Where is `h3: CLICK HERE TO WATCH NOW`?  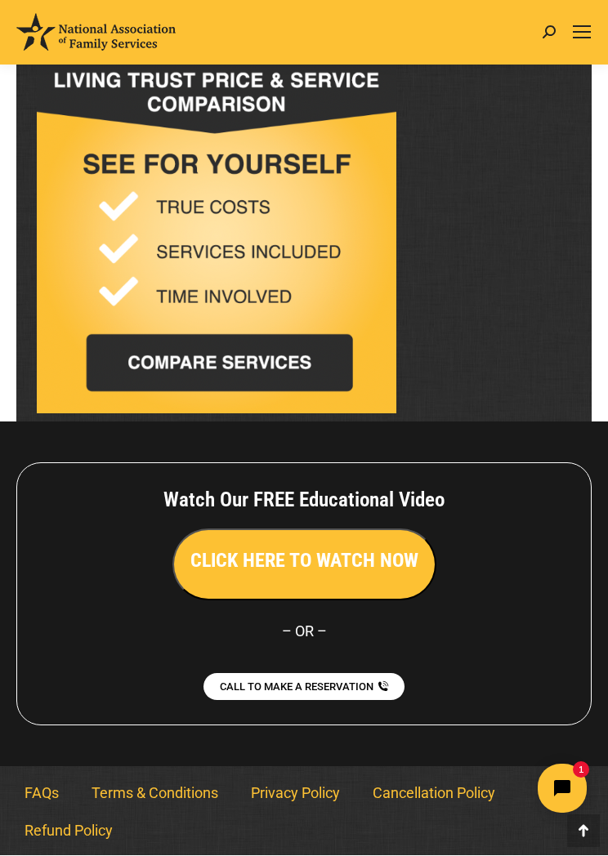
h3: CLICK HERE TO WATCH NOW is located at coordinates (304, 561).